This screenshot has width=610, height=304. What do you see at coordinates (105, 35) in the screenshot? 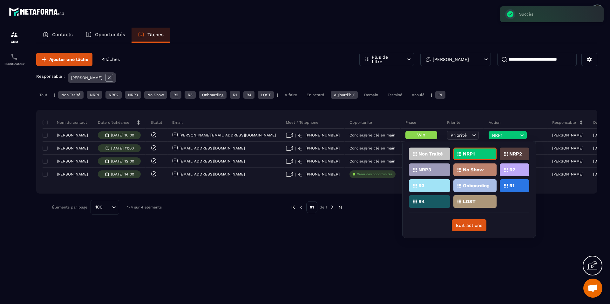
I see `a: Opportunités` at bounding box center [105, 35].